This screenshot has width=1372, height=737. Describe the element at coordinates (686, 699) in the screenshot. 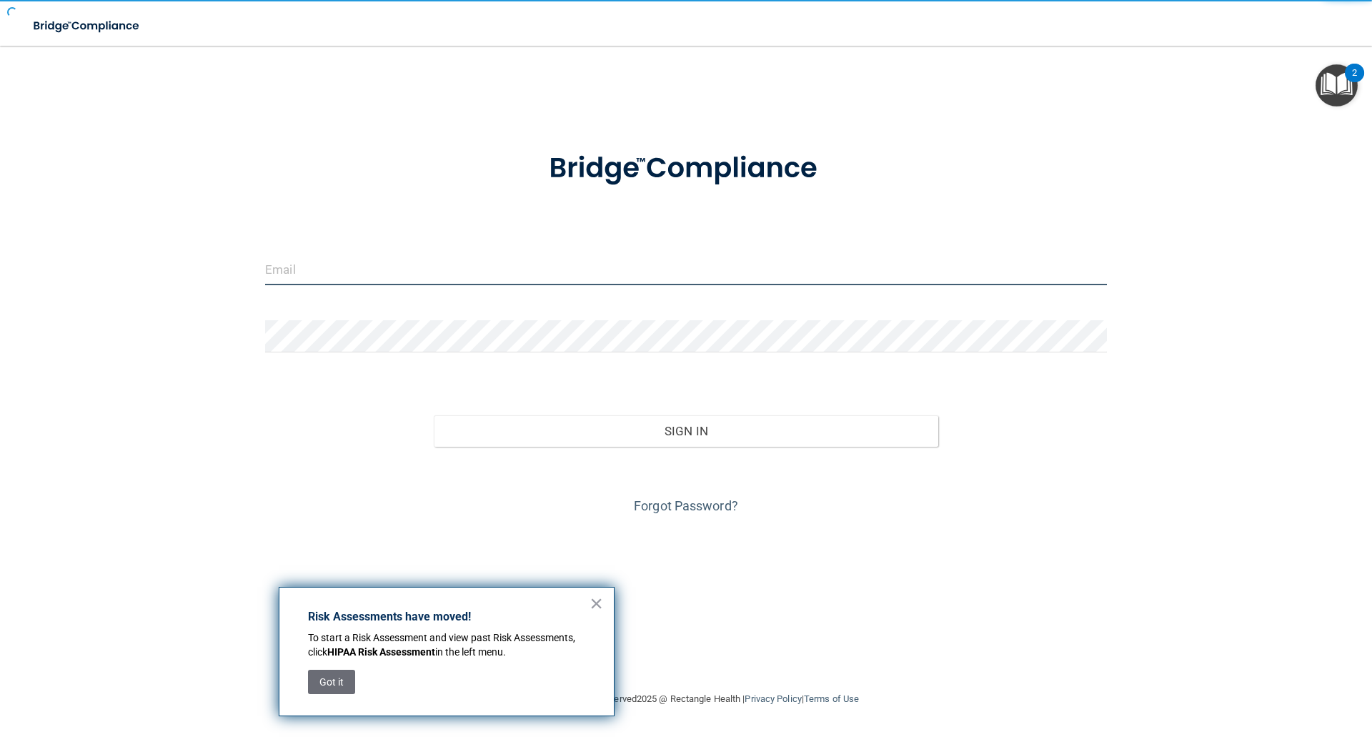

I see `div: Copyright © All rights reserved 2025 @ Rectangle Health | |` at that location.